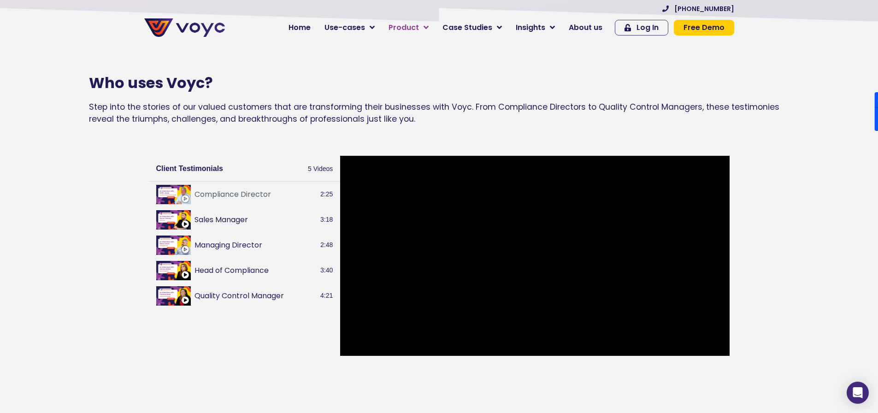 The width and height of the screenshot is (878, 413). Describe the element at coordinates (326, 295) in the screenshot. I see `span: 4:21` at that location.